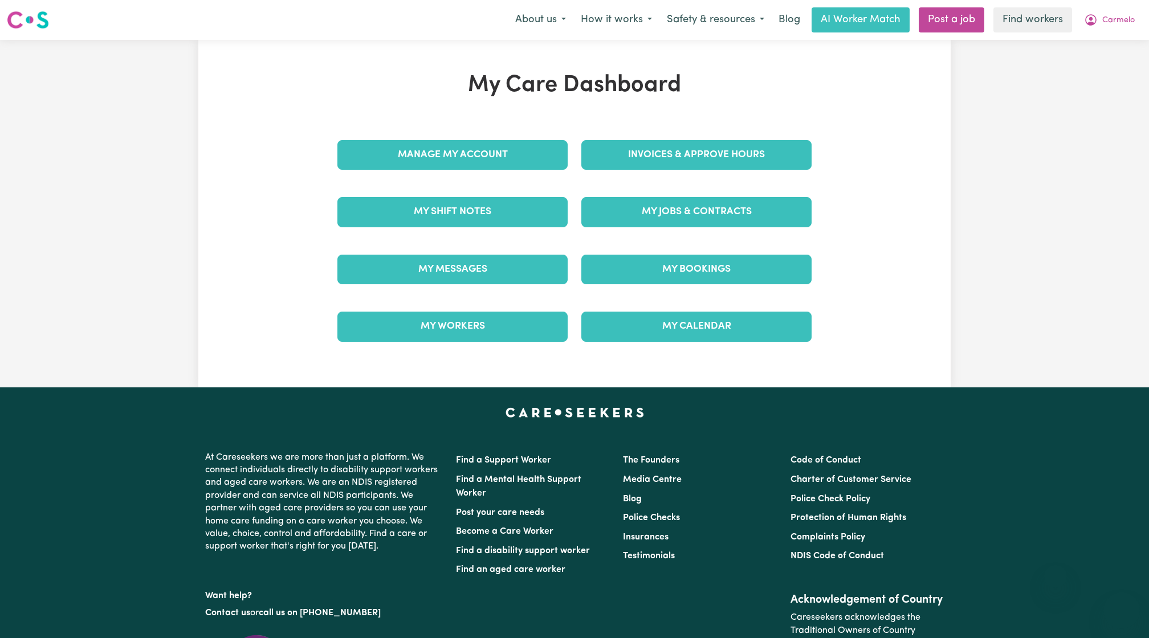  I want to click on a: Find a Mental Health Support Worker, so click(519, 487).